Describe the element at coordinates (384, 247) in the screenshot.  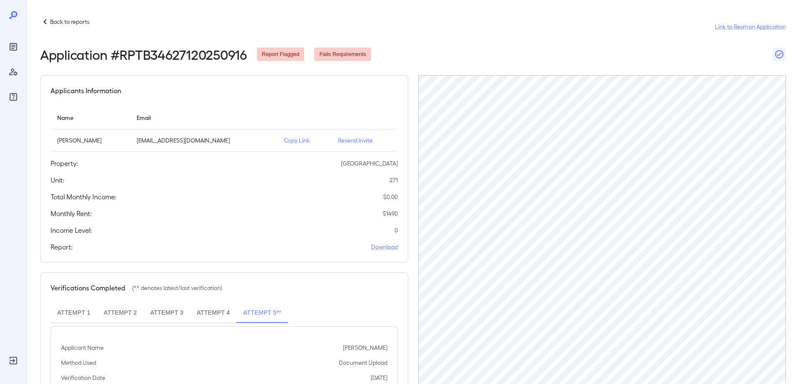
I see `a: Download` at that location.